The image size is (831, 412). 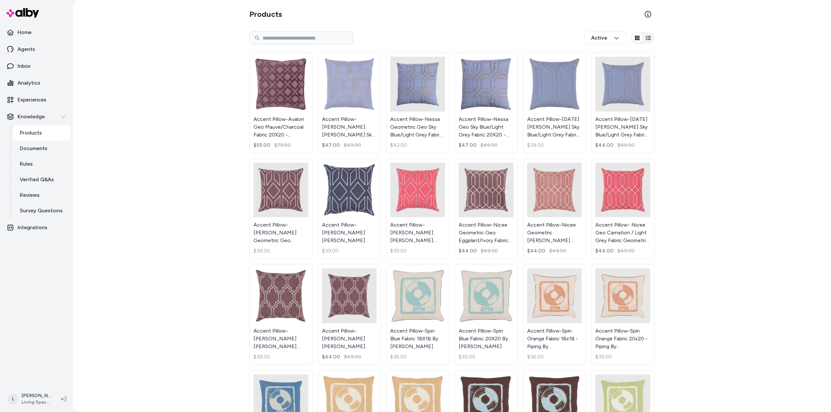 I want to click on a: Reviews, so click(x=42, y=195).